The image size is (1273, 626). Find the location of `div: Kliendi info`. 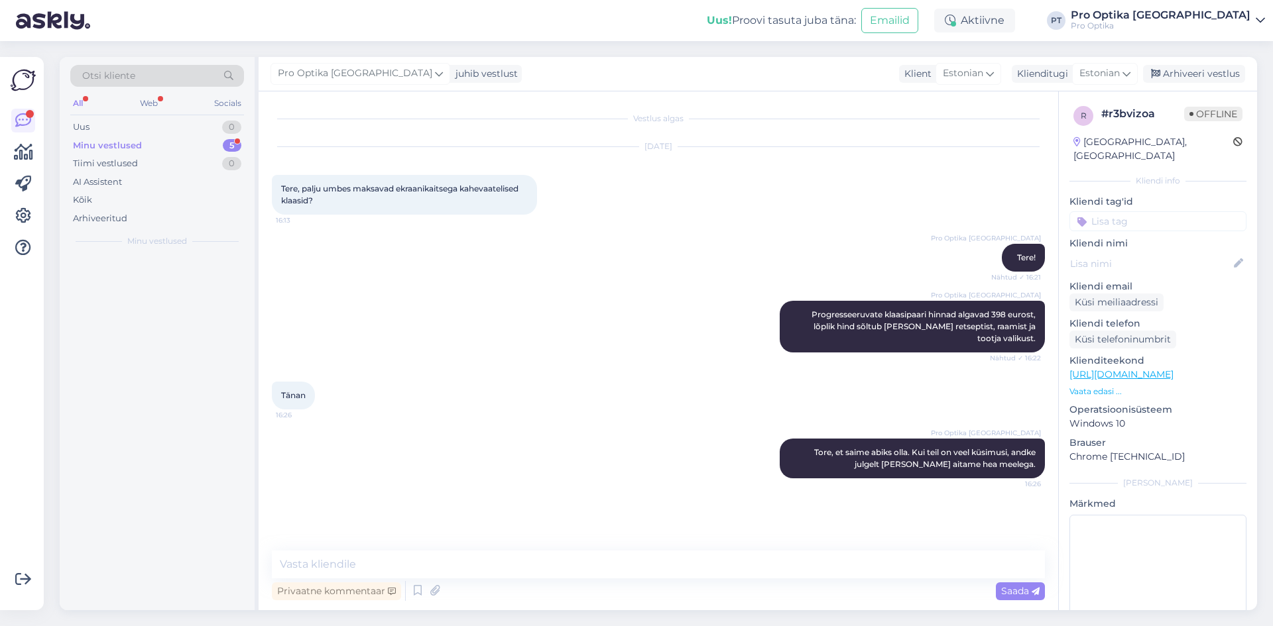

div: Kliendi info is located at coordinates (1157, 181).